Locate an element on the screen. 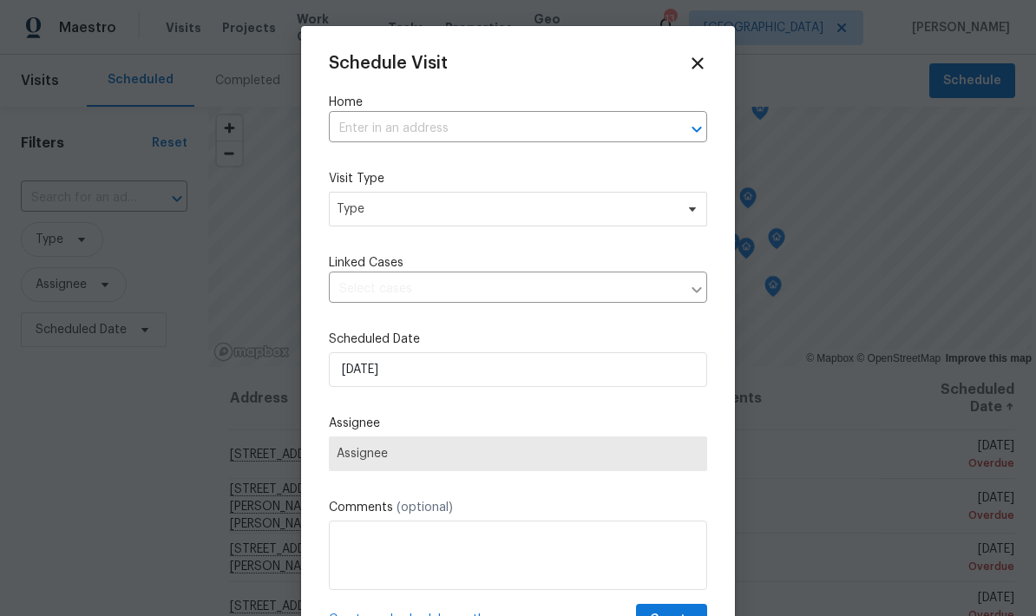  label: Home is located at coordinates (518, 102).